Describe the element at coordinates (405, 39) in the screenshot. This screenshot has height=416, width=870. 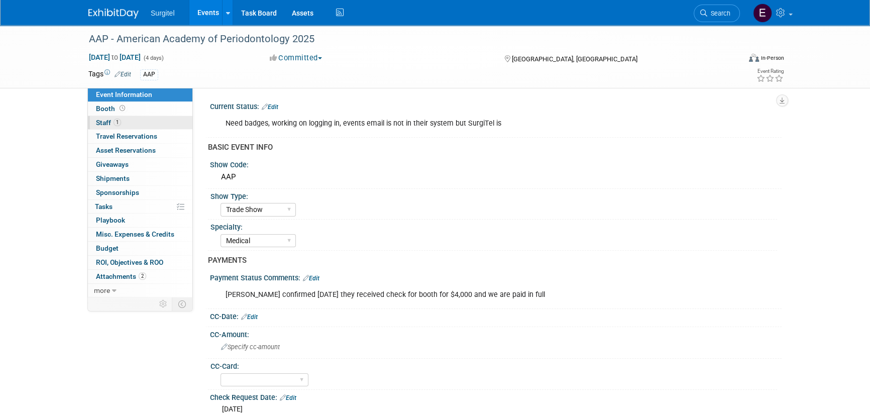
I see `div: AAP - American Academy of Periodontology 2025` at that location.